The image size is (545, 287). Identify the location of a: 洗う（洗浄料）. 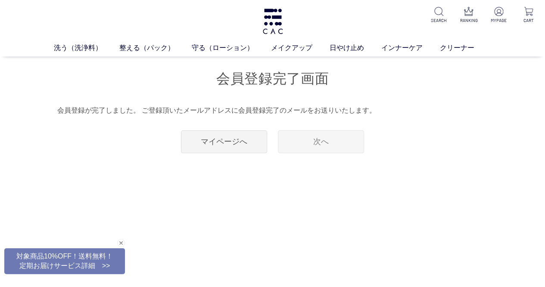
(87, 48).